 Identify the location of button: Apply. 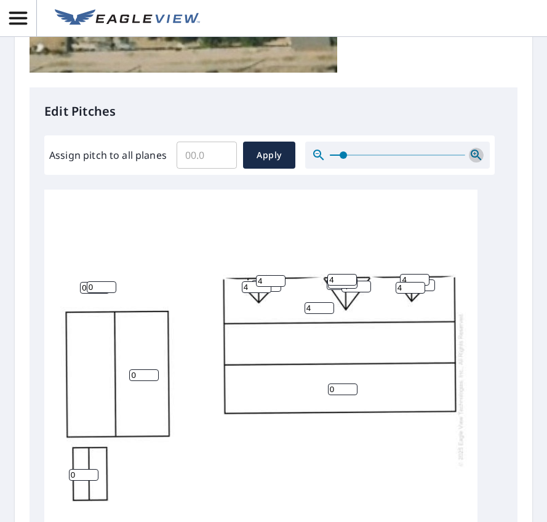
(269, 155).